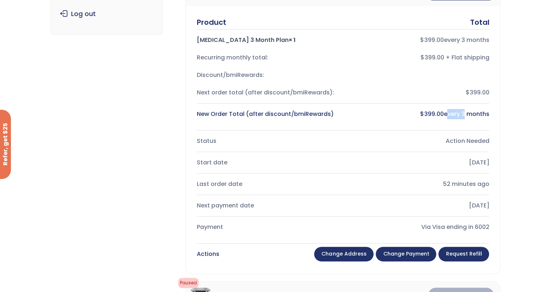 Image resolution: width=551 pixels, height=292 pixels. What do you see at coordinates (267, 141) in the screenshot?
I see `div: Status` at bounding box center [267, 141].